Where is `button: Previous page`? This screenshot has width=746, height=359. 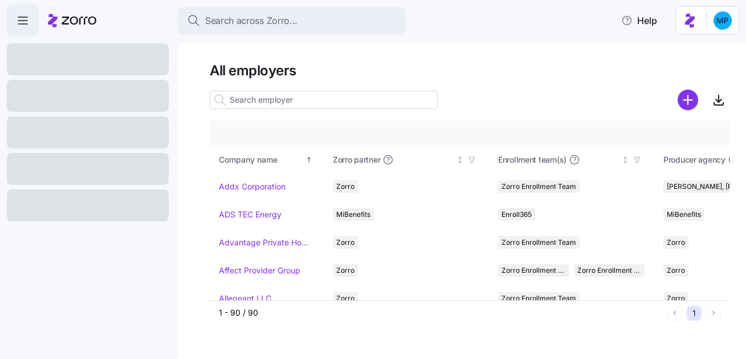 button: Previous page is located at coordinates (675, 313).